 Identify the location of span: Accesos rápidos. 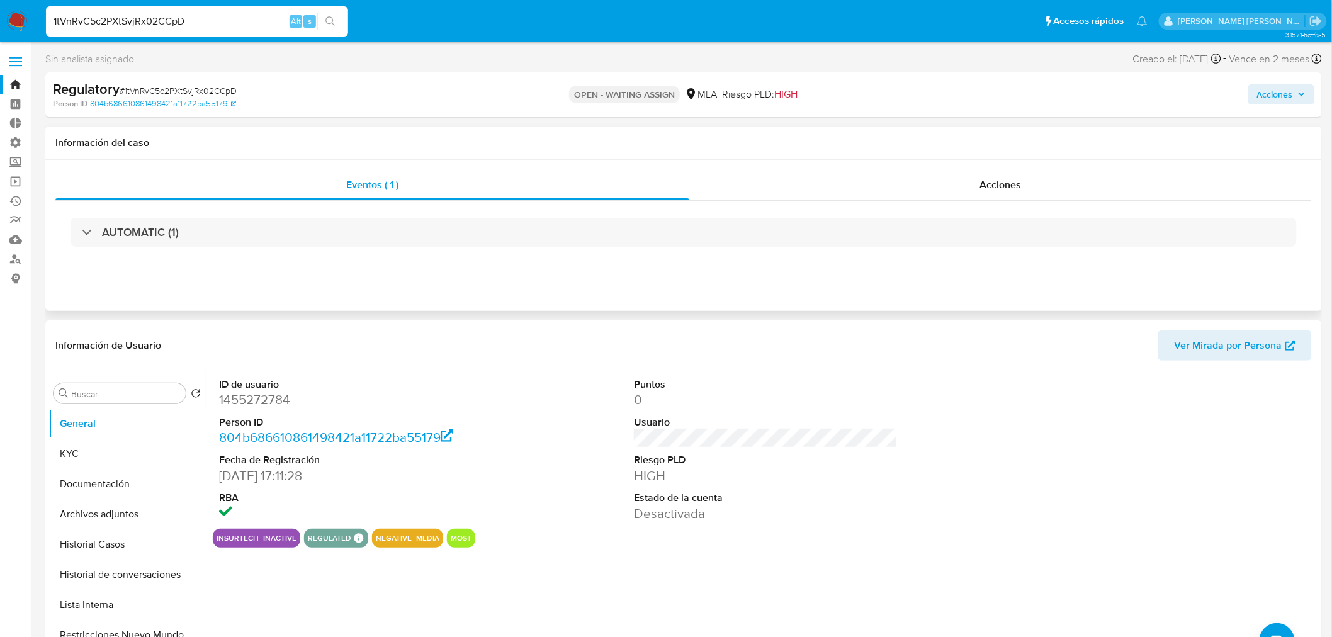
(1089, 21).